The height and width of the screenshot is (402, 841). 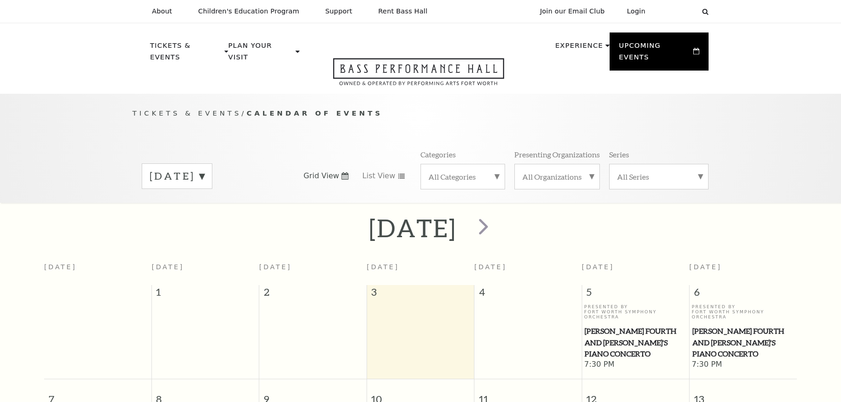 I want to click on p: Upcoming Events, so click(x=655, y=54).